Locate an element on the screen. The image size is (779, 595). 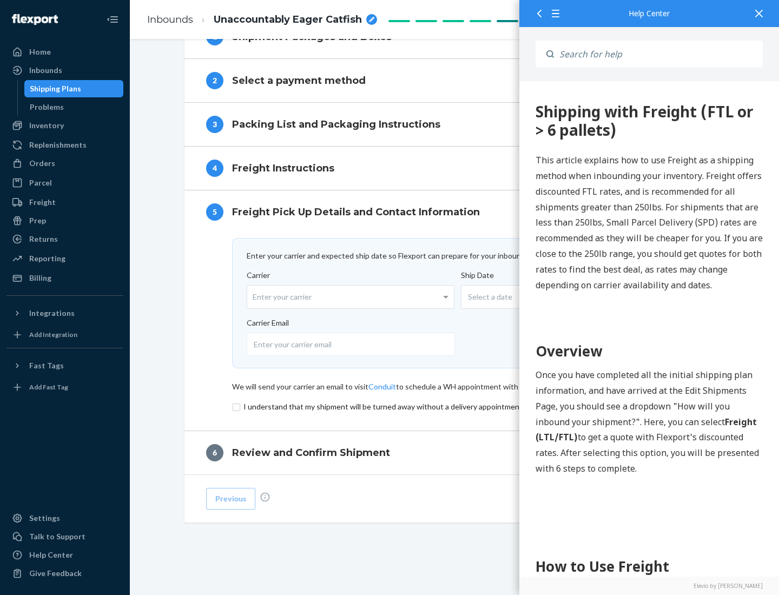
div: Enter your carrier and expected ship date so Flexport can prepare for your inbound . is located at coordinates (455, 256).